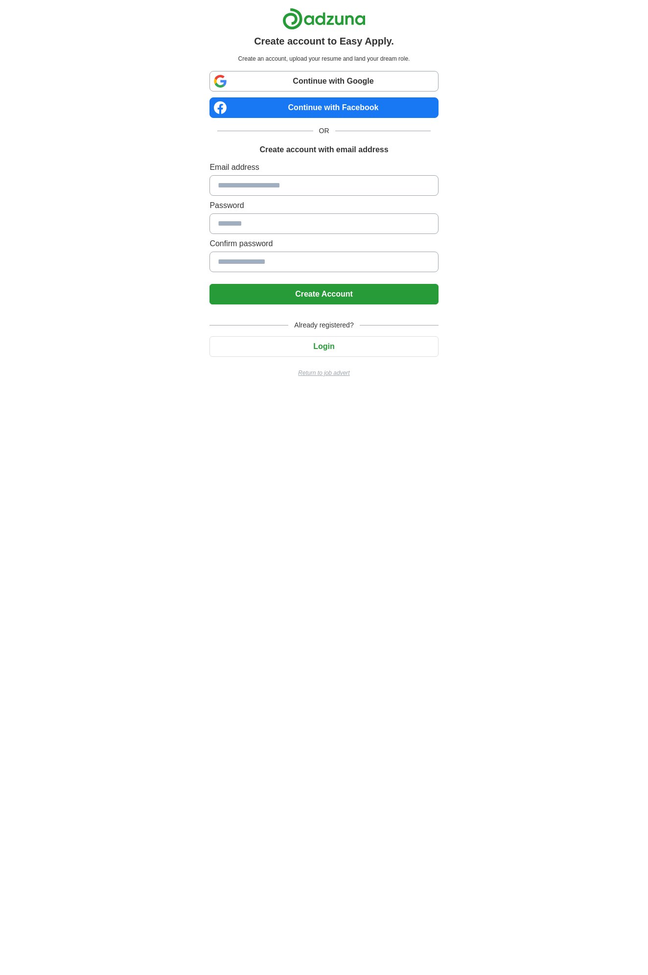  Describe the element at coordinates (324, 131) in the screenshot. I see `span: OR` at that location.